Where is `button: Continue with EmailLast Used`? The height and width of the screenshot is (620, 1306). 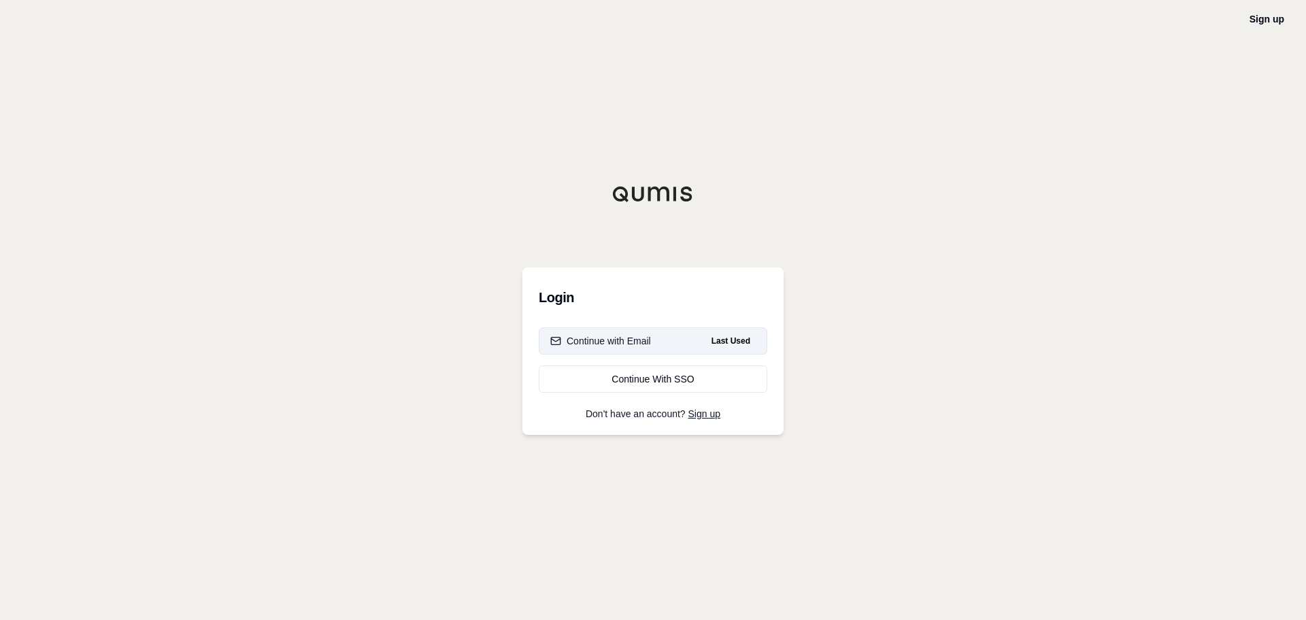
button: Continue with EmailLast Used is located at coordinates (653, 341).